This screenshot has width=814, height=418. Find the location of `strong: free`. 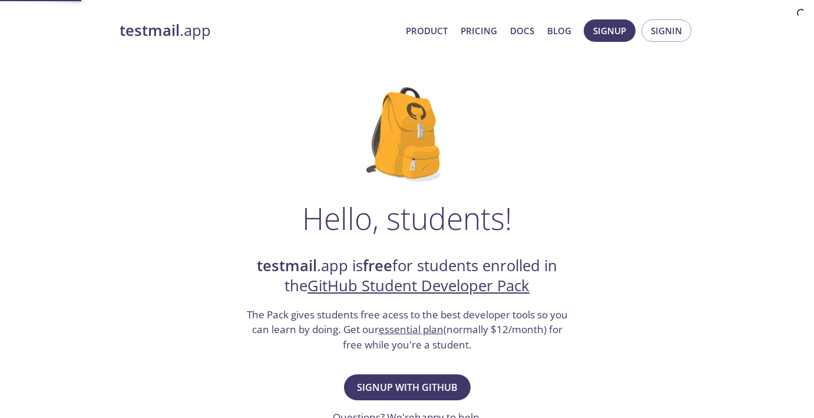

strong: free is located at coordinates (378, 265).